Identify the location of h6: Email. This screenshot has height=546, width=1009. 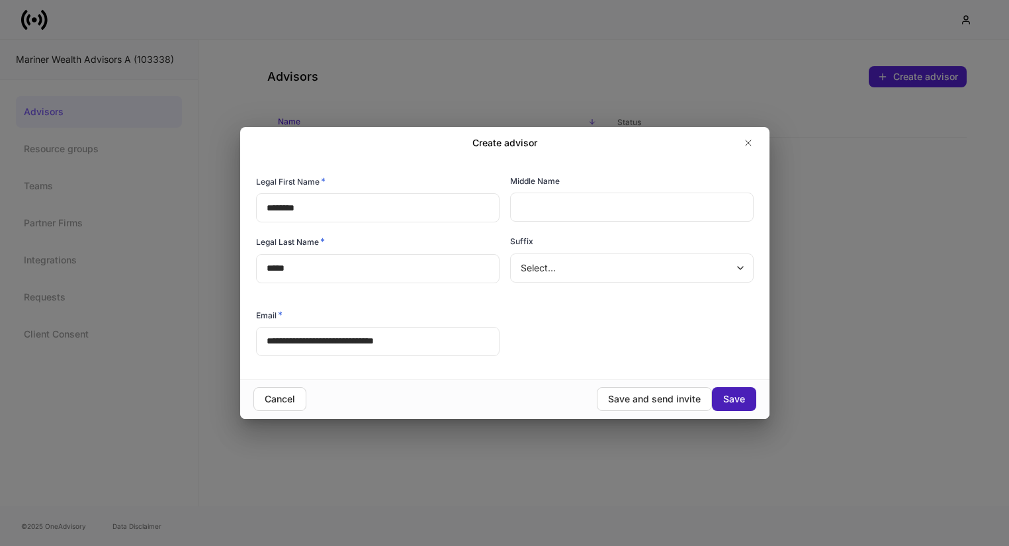
(269, 315).